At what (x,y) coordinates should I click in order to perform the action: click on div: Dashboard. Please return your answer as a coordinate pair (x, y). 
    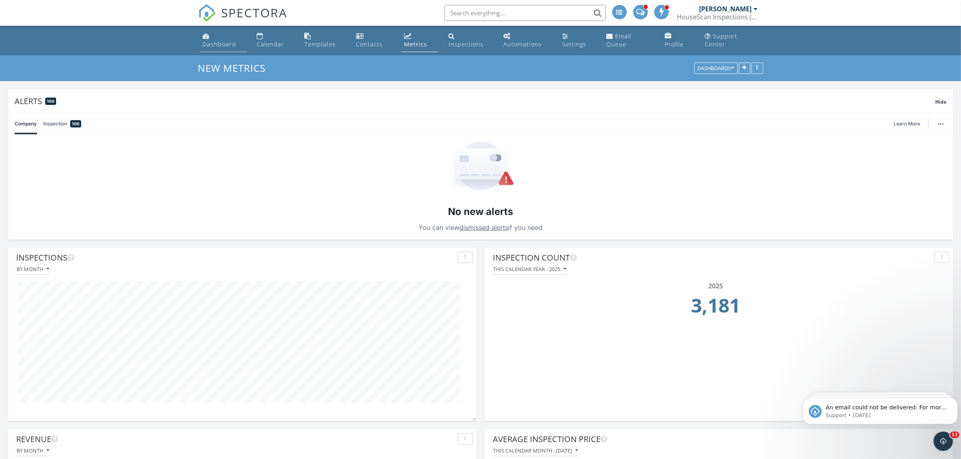
    Looking at the image, I should click on (220, 44).